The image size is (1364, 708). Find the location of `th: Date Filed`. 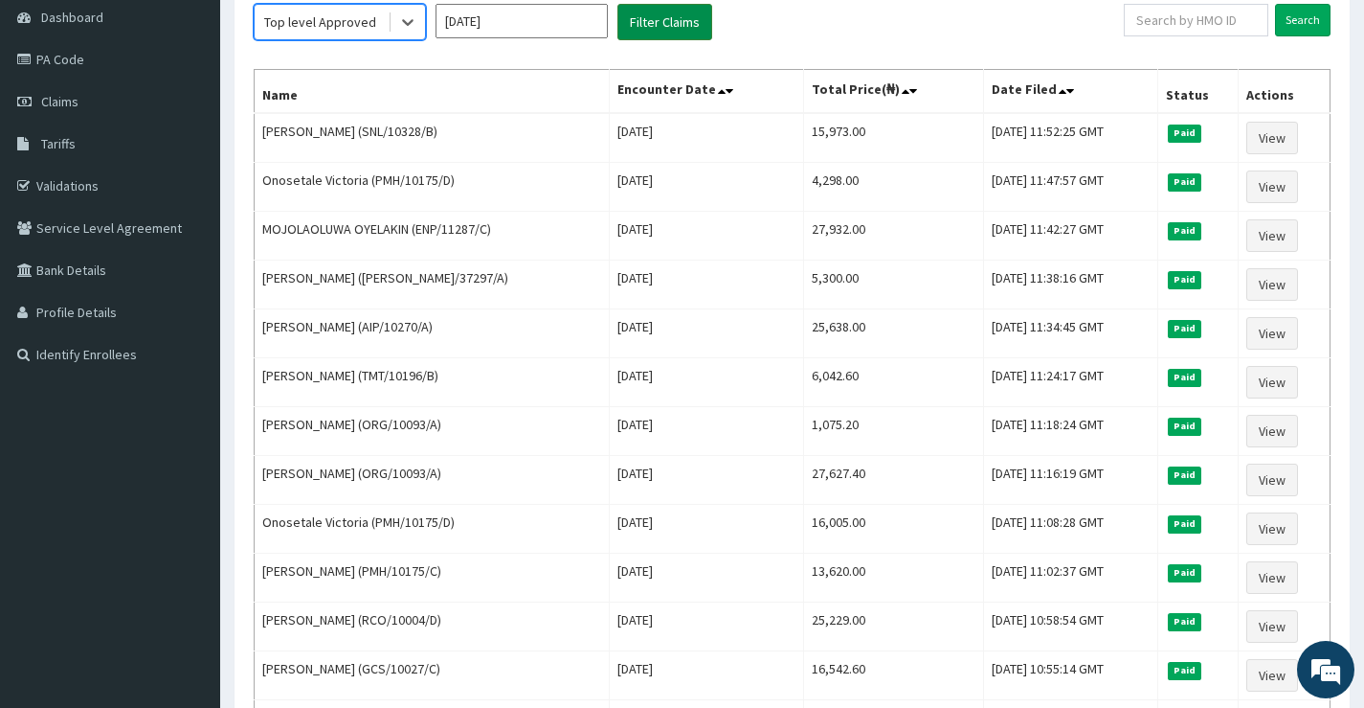

th: Date Filed is located at coordinates (1070, 92).